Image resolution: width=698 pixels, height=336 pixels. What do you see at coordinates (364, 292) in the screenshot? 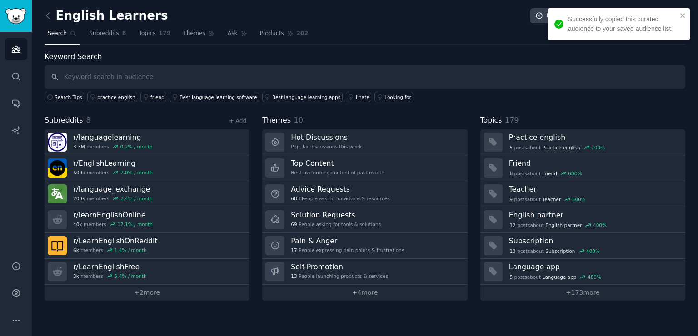
I see `a: +4more` at bounding box center [364, 292].